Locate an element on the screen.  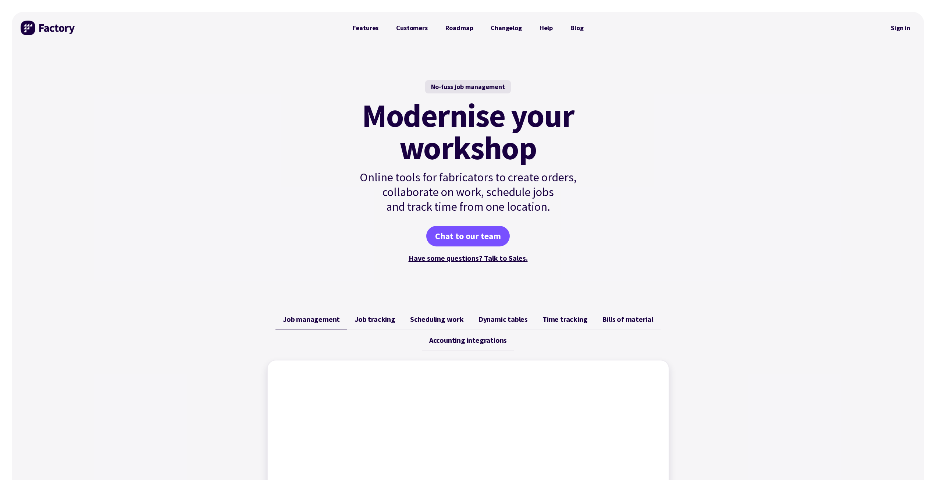
span: Job tracking is located at coordinates (375, 319).